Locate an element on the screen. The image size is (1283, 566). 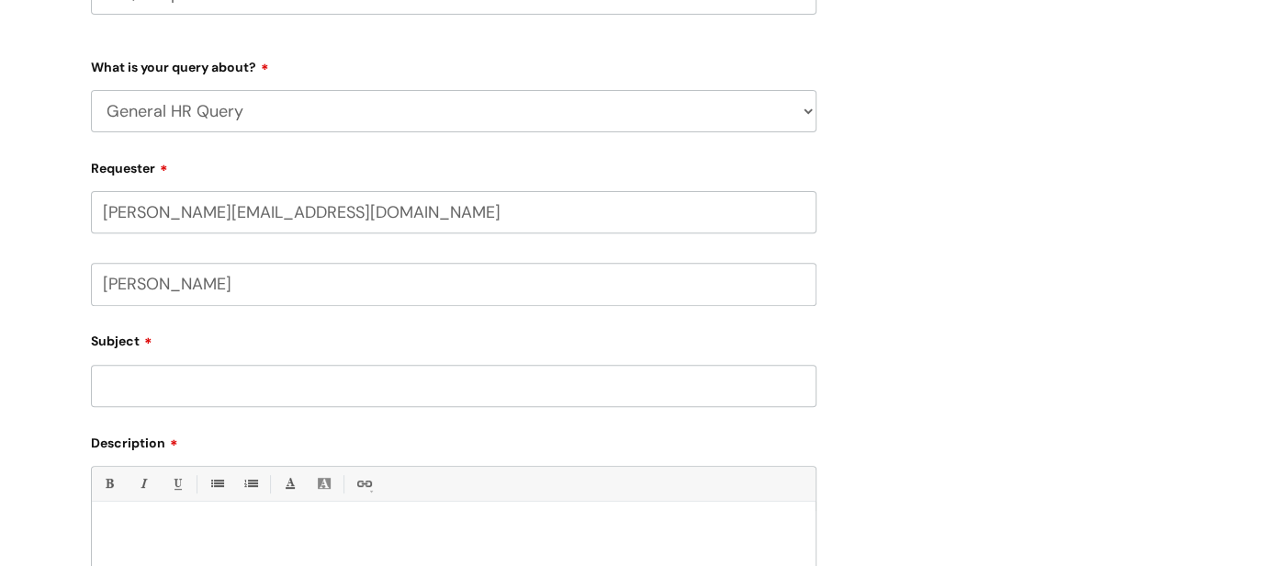
a: Italic (Ctrl-I) is located at coordinates (142, 483).